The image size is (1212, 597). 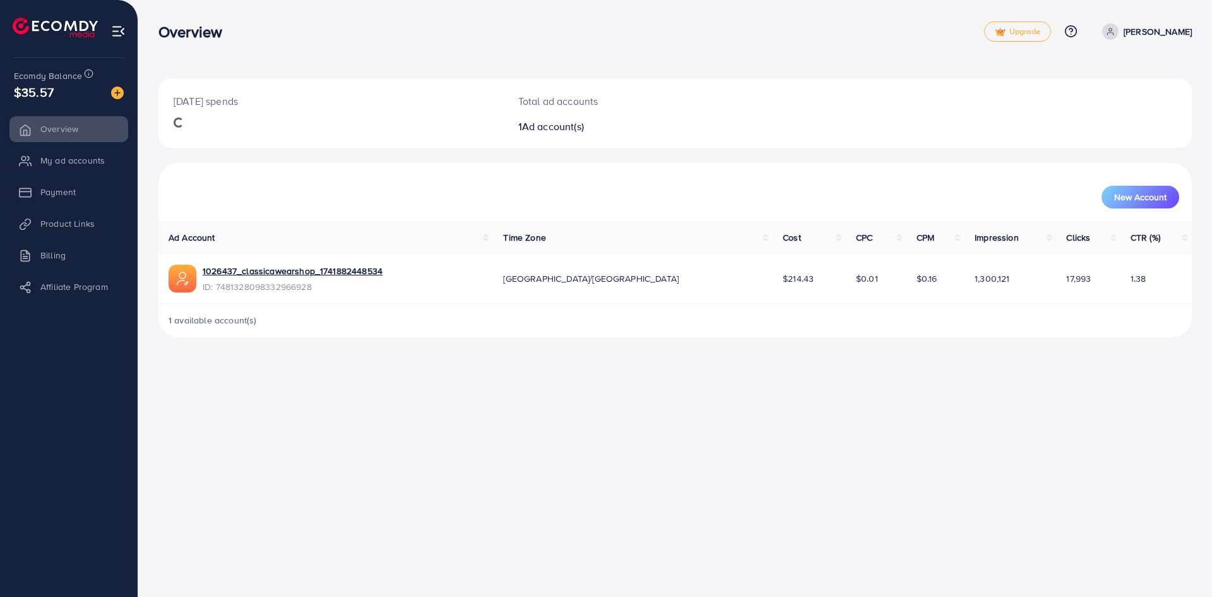 I want to click on span: Impression, so click(x=997, y=237).